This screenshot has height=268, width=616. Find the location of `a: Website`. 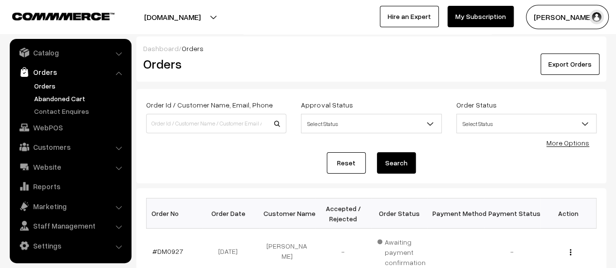

a: Website is located at coordinates (70, 167).